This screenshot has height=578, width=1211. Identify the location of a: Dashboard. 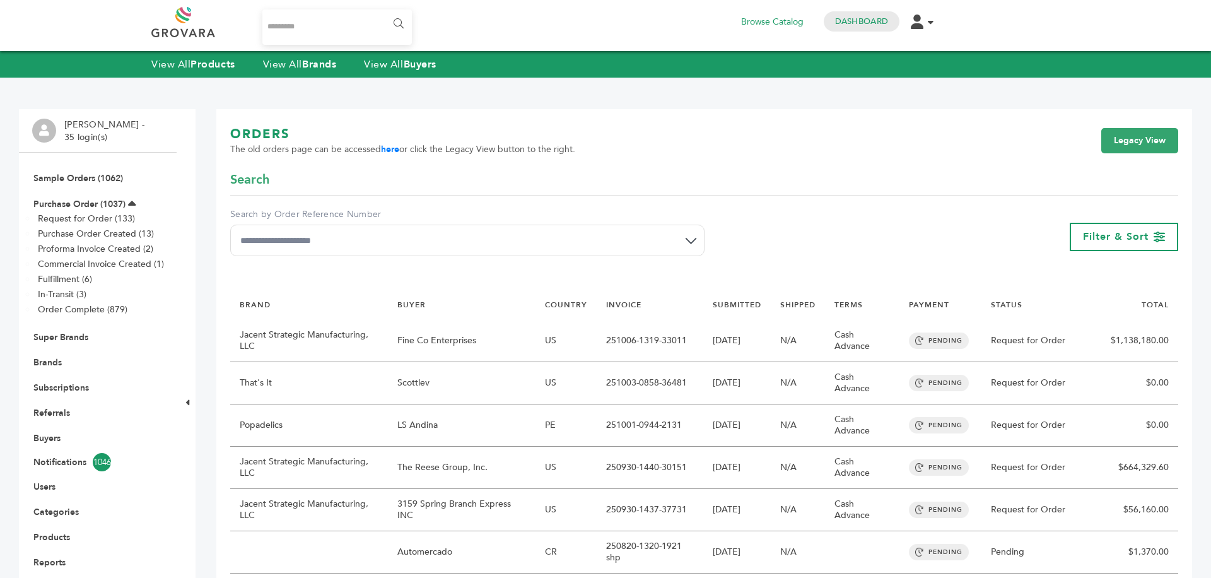
(862, 21).